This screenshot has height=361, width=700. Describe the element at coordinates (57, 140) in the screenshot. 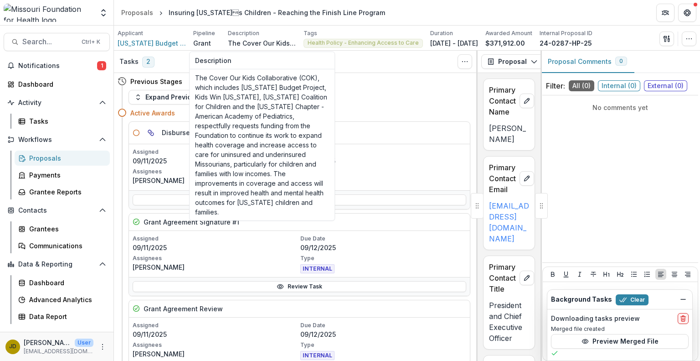

I see `button: Open Workflows` at that location.